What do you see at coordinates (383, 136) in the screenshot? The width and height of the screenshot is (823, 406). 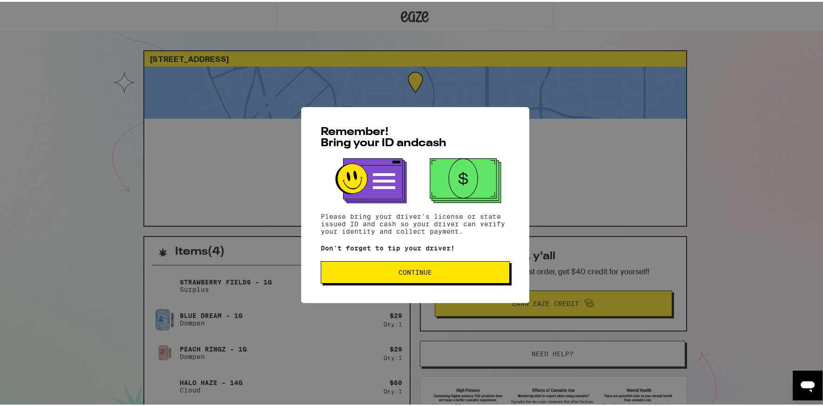 I see `span: Remember! Bring your ID and cash` at bounding box center [383, 136].